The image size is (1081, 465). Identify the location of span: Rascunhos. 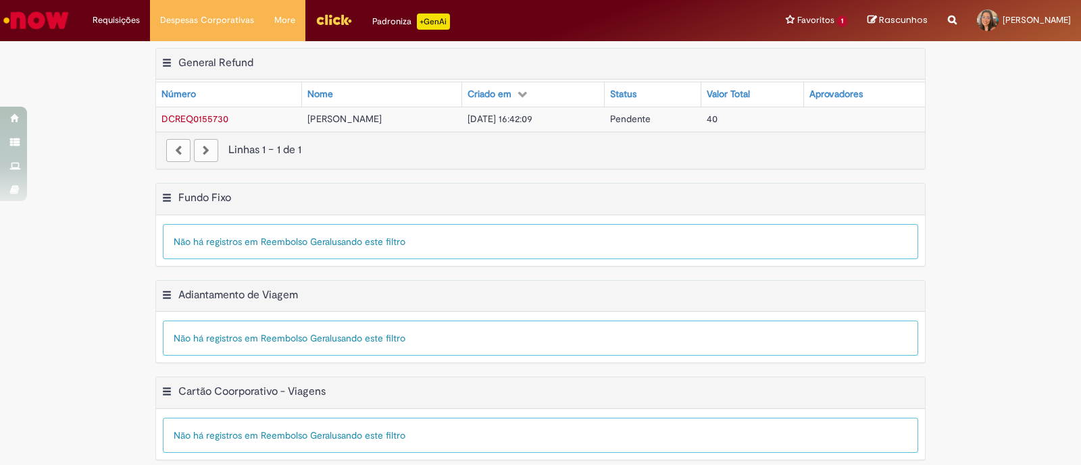
(903, 20).